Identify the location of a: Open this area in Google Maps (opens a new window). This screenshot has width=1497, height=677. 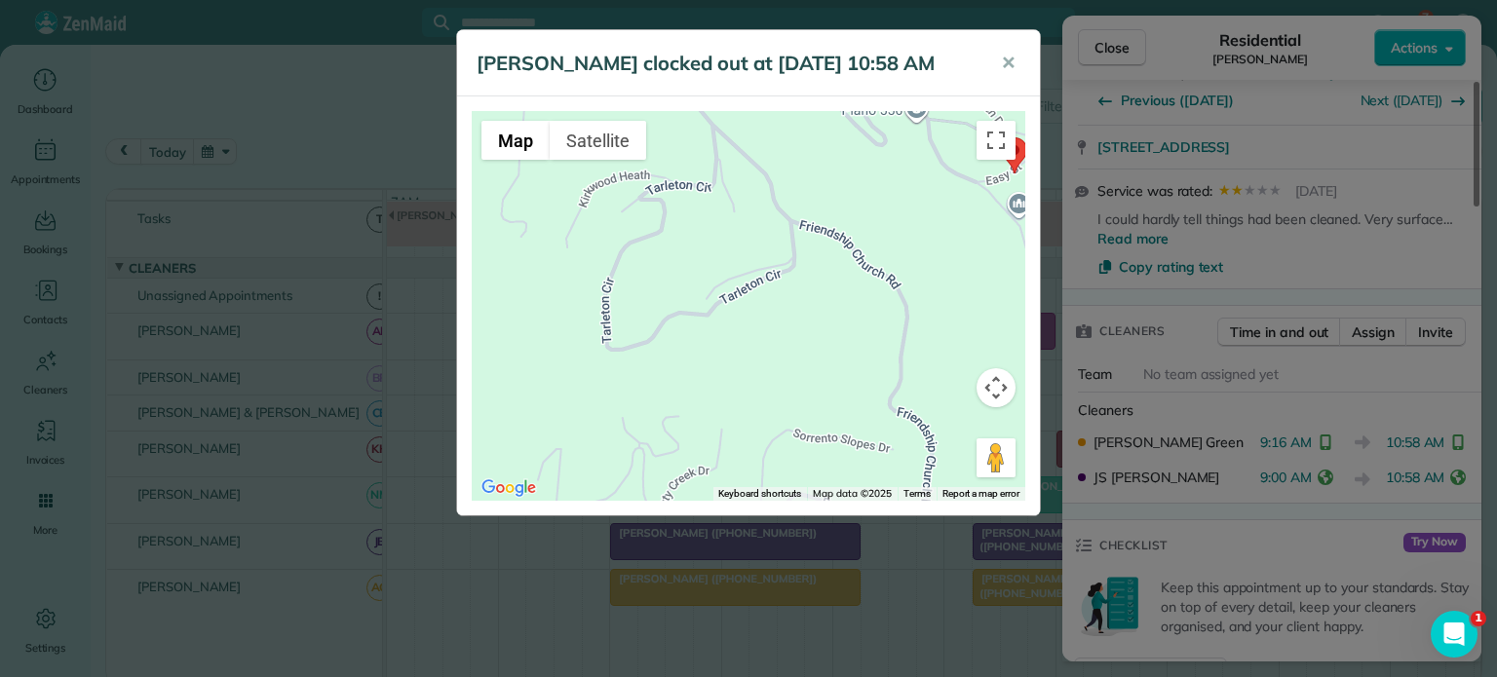
(509, 488).